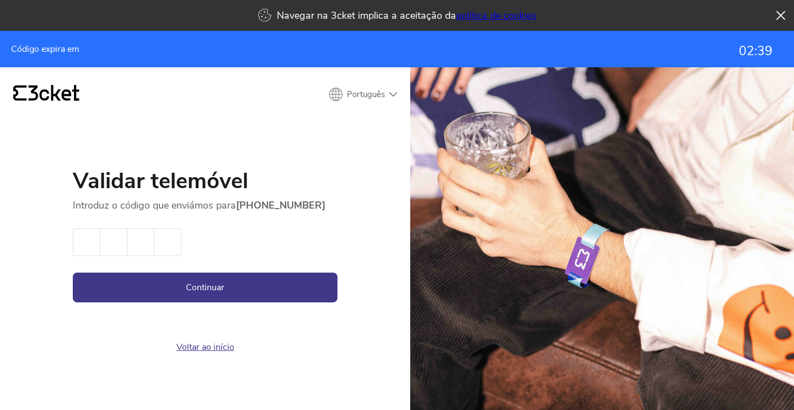 The image size is (794, 410). What do you see at coordinates (205, 287) in the screenshot?
I see `button: Continuar` at bounding box center [205, 287].